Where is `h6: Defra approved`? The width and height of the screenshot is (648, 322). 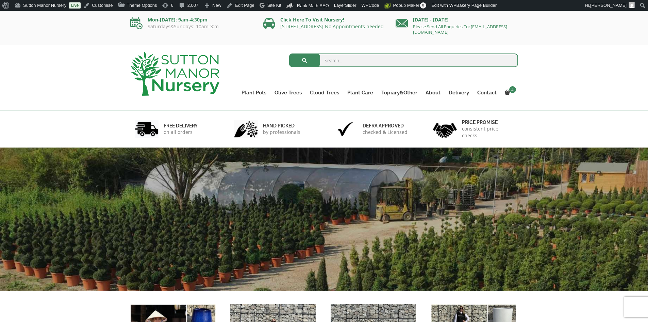 h6: Defra approved is located at coordinates (385, 126).